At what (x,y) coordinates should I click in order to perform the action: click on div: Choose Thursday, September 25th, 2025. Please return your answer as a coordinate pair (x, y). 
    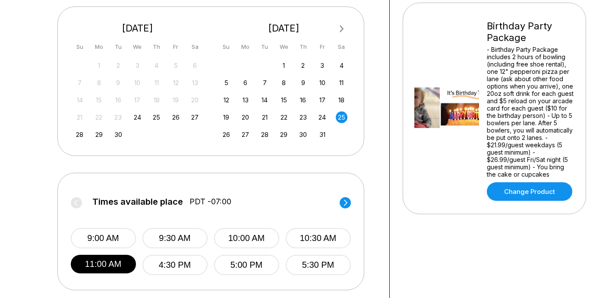
    Looking at the image, I should click on (156, 117).